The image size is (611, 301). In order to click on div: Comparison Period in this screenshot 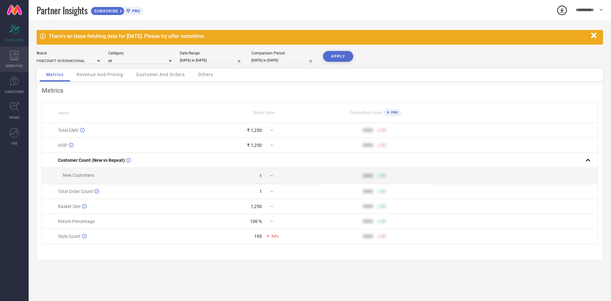, I will do `click(283, 53)`.